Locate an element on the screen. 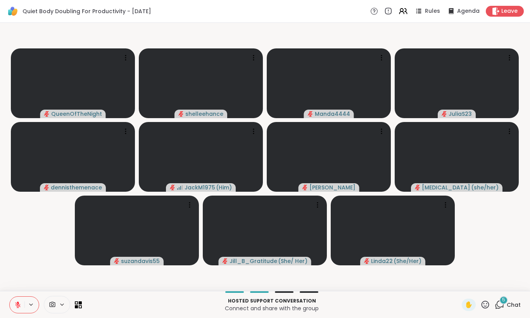  img: ShareWell Logomark is located at coordinates (13, 11).